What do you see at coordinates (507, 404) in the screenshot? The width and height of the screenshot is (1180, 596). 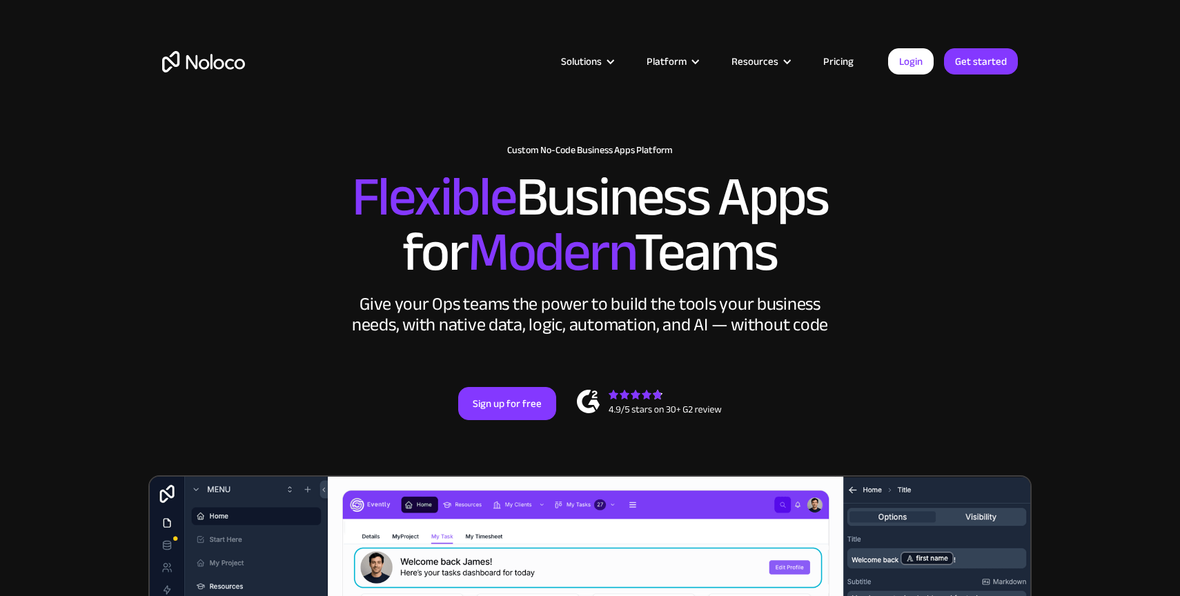 I see `a: Sign up for free` at bounding box center [507, 404].